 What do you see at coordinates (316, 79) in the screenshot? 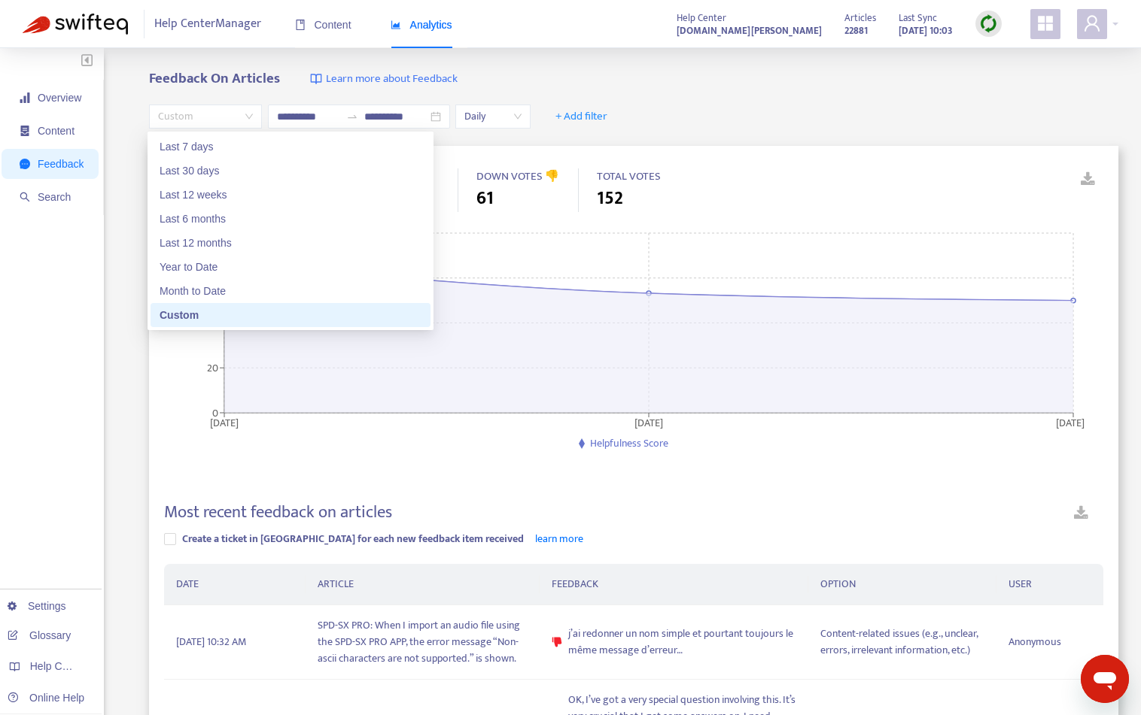
I see `img: image-link` at bounding box center [316, 79].